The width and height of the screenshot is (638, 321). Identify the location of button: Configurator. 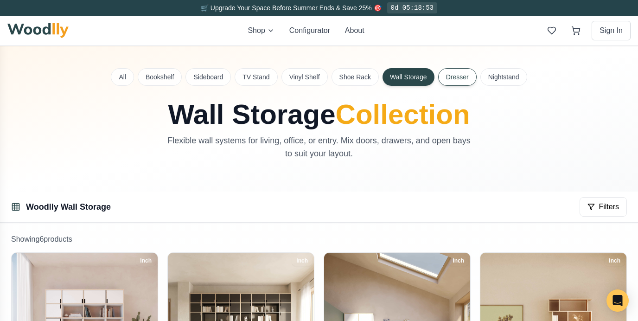
(310, 31).